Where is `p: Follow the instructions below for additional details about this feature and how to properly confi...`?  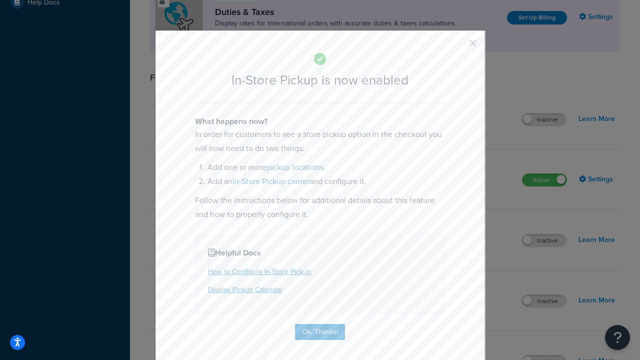
p: Follow the instructions below for additional details about this feature and how to properly confi... is located at coordinates (320, 207).